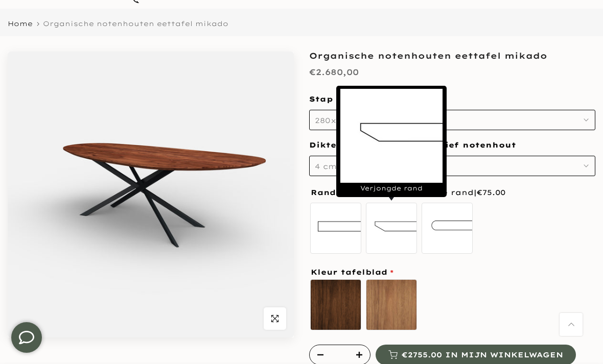 Image resolution: width=603 pixels, height=364 pixels. I want to click on span: Organische notenhouten eettafel mikado, so click(135, 23).